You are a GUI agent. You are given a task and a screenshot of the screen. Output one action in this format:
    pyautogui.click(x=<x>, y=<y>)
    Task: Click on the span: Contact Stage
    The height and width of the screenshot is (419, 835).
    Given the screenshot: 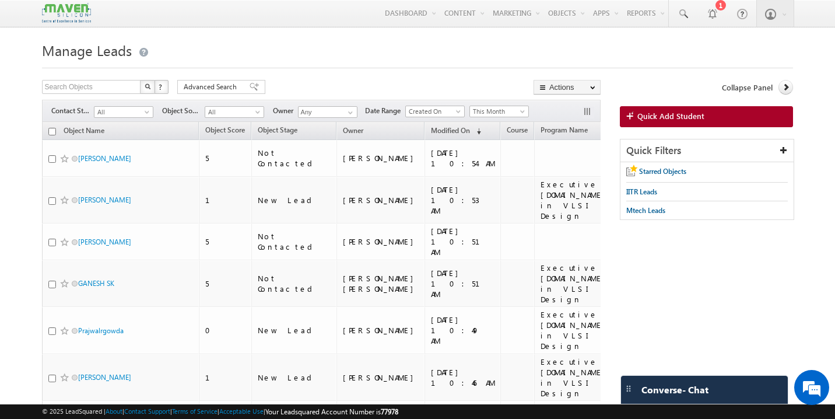 What is the action you would take?
    pyautogui.click(x=72, y=111)
    